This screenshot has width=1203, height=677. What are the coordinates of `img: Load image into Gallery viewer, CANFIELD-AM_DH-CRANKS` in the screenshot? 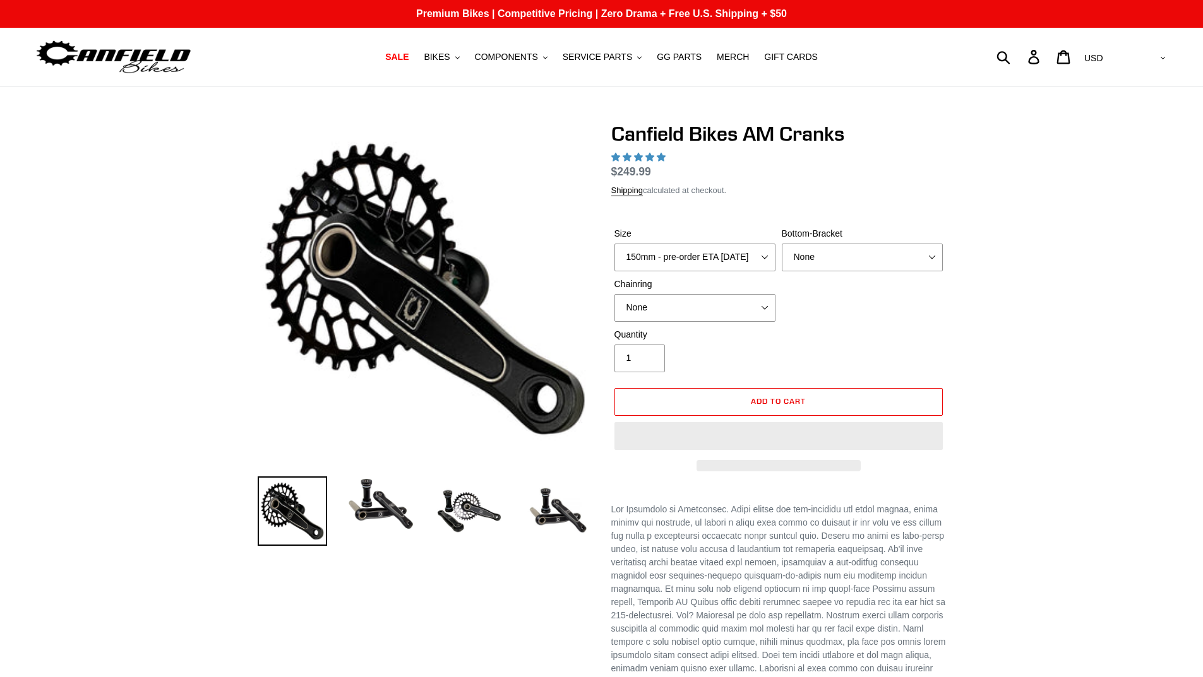 It's located at (557, 511).